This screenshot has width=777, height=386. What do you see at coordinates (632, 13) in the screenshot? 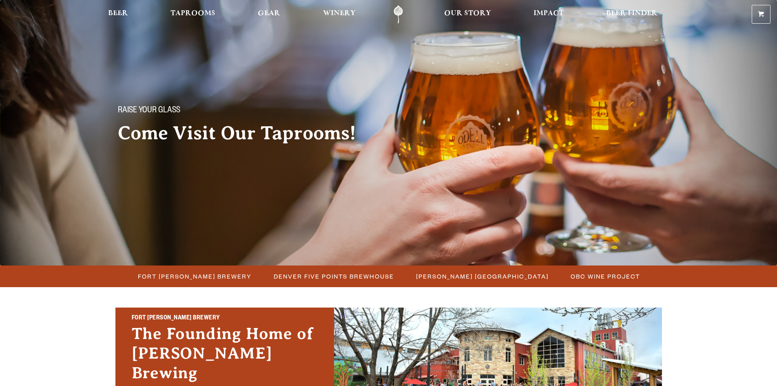
I see `span: Beer Finder` at bounding box center [632, 13].